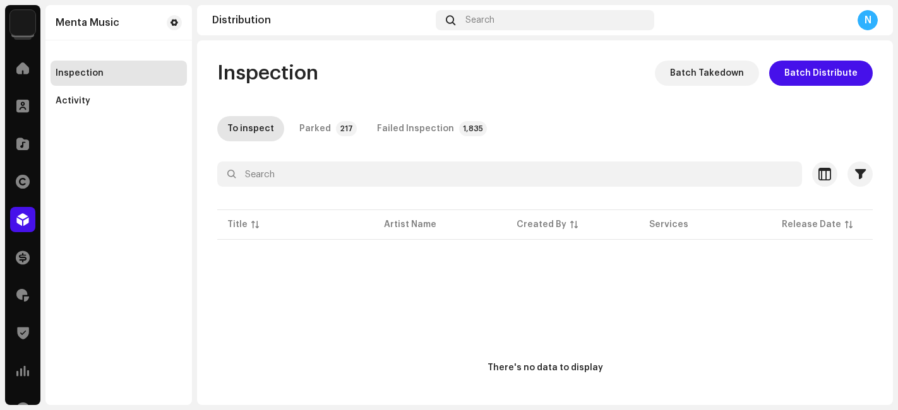  What do you see at coordinates (415, 129) in the screenshot?
I see `div: Failed Inspection` at bounding box center [415, 129].